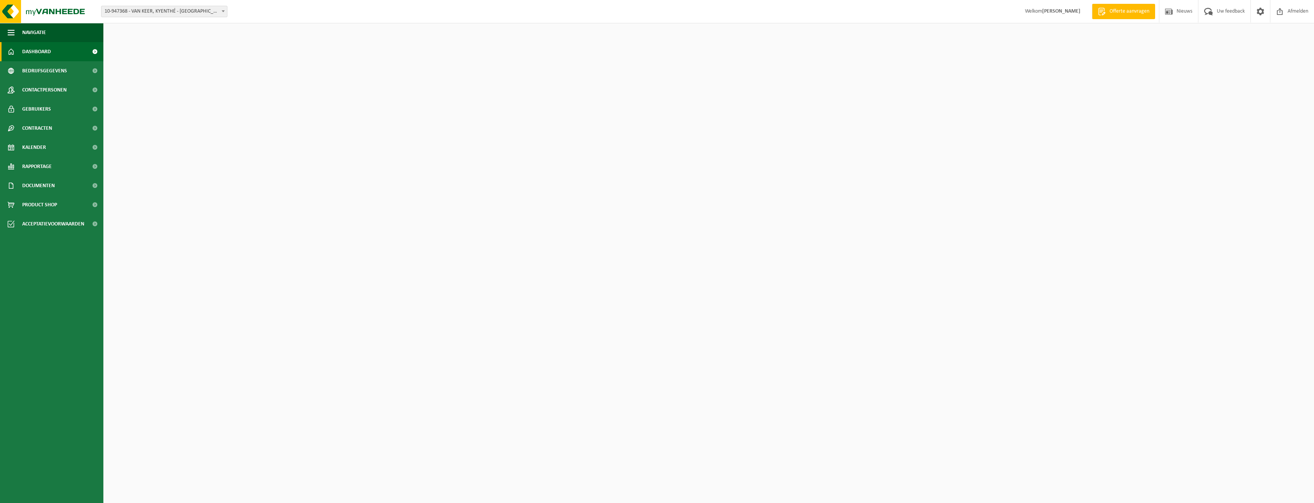  Describe the element at coordinates (37, 167) in the screenshot. I see `span: Rapportage` at that location.